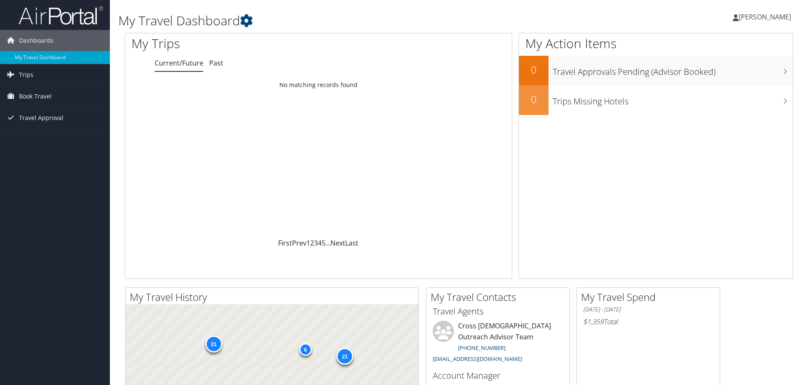 The height and width of the screenshot is (385, 808). I want to click on span: Book Travel, so click(35, 96).